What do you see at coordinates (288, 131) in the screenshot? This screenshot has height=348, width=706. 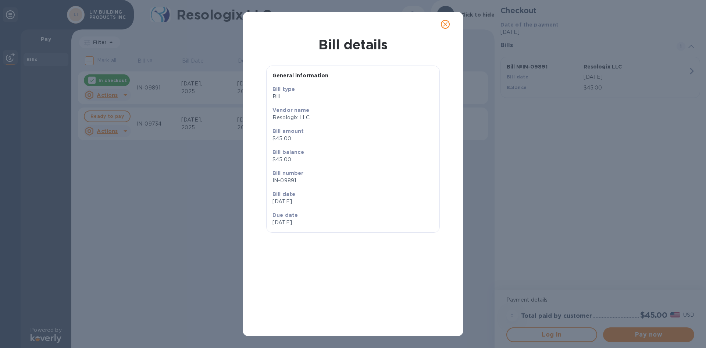 I see `b: Bill amount` at bounding box center [288, 131].